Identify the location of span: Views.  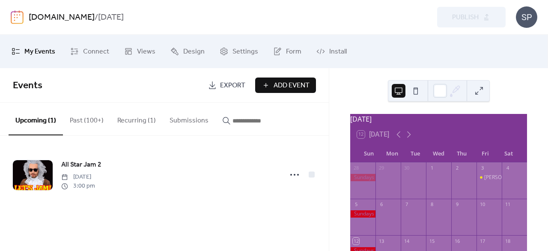
(146, 52).